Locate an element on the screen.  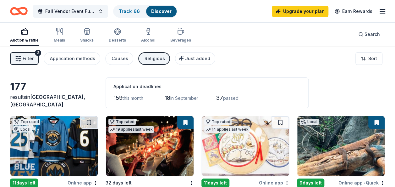
span: Search is located at coordinates (372, 34).